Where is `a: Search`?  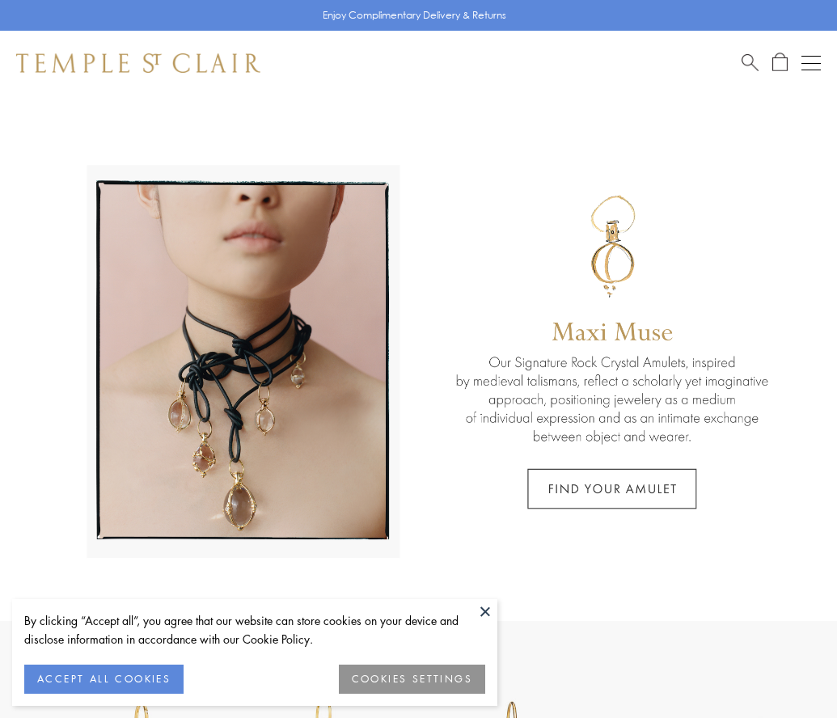
a: Search is located at coordinates (750, 62).